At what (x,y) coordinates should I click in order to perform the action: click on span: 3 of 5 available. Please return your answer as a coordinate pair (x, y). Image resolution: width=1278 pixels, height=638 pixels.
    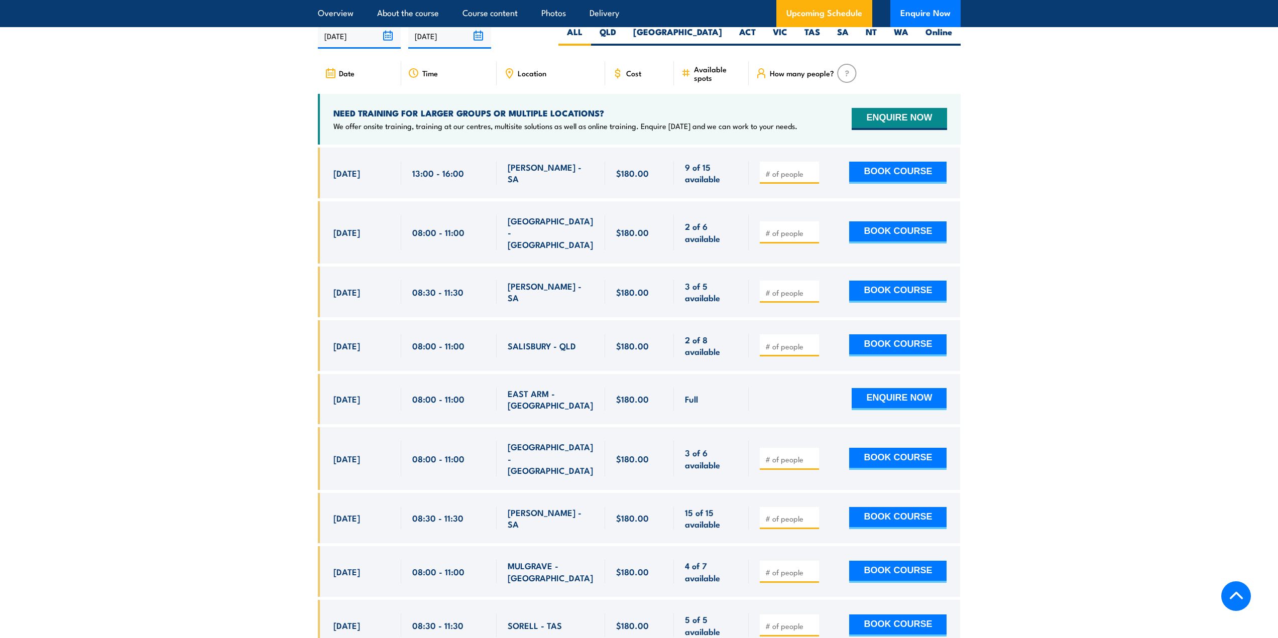
    Looking at the image, I should click on (711, 292).